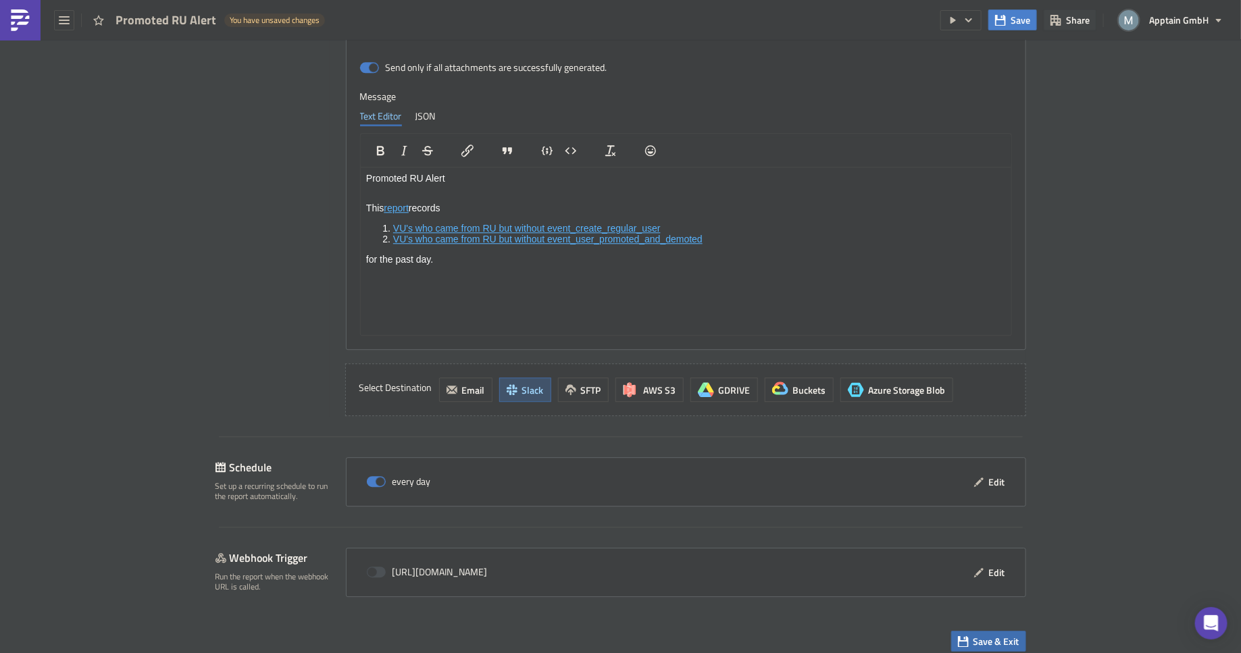 The image size is (1241, 653). I want to click on label: Select Destination, so click(396, 388).